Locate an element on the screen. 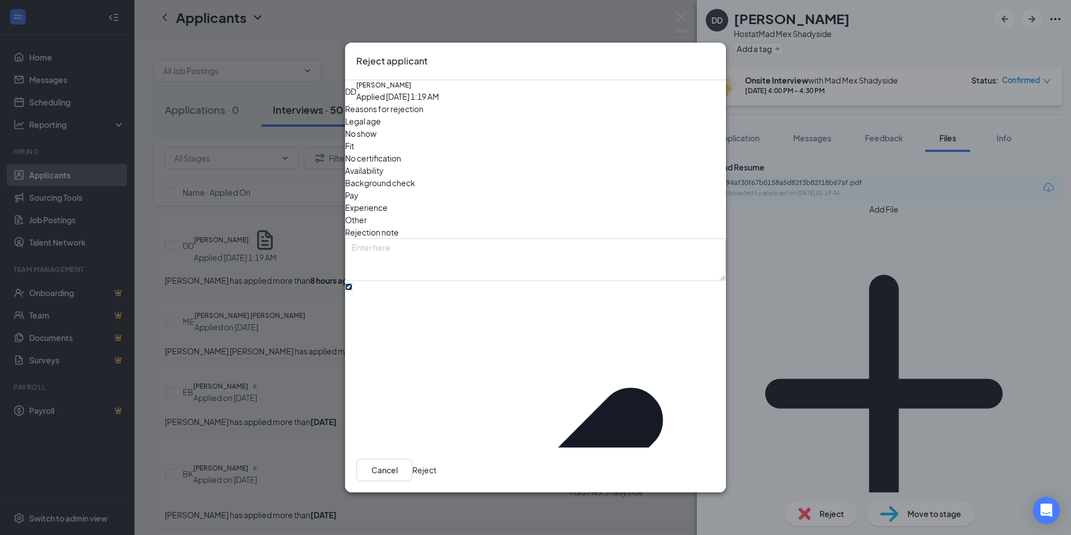 The image size is (1071, 535). span: No show is located at coordinates (361, 133).